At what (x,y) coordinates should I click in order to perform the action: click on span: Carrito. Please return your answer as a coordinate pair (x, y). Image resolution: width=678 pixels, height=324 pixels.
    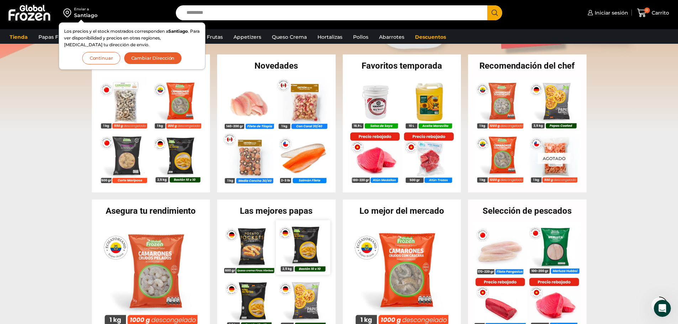
    Looking at the image, I should click on (660, 13).